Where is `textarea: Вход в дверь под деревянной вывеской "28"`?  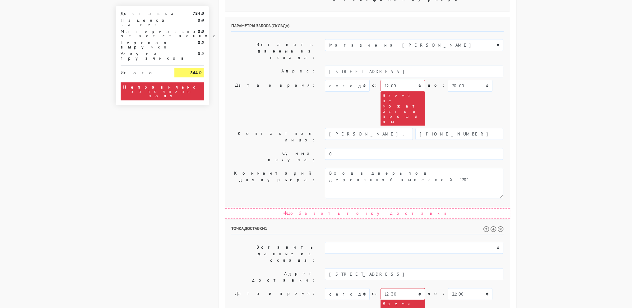 textarea: Вход в дверь под деревянной вывеской "28" is located at coordinates (414, 183).